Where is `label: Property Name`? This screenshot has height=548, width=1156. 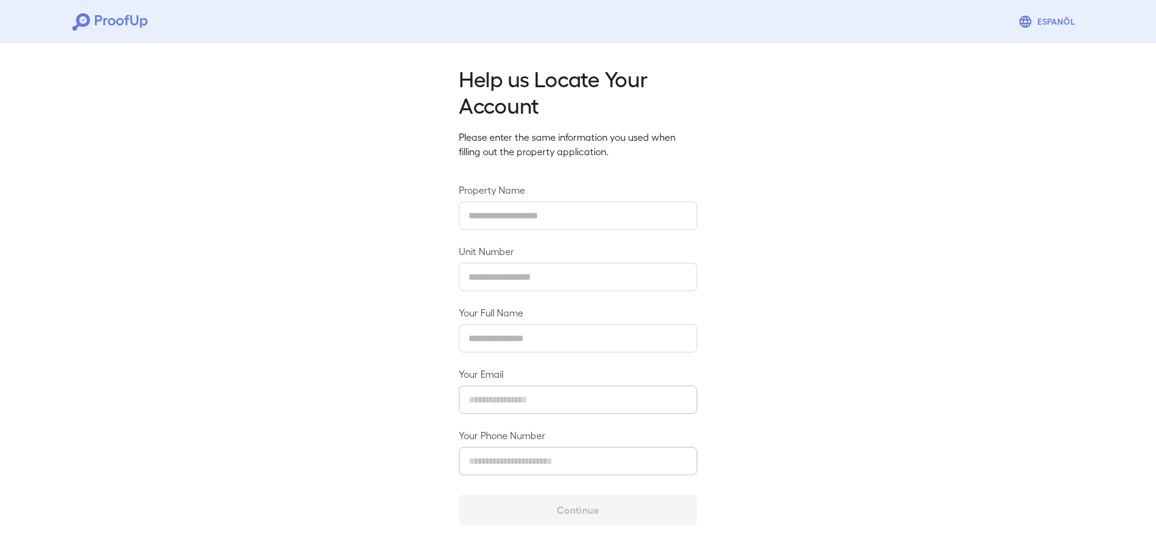
label: Property Name is located at coordinates (578, 190).